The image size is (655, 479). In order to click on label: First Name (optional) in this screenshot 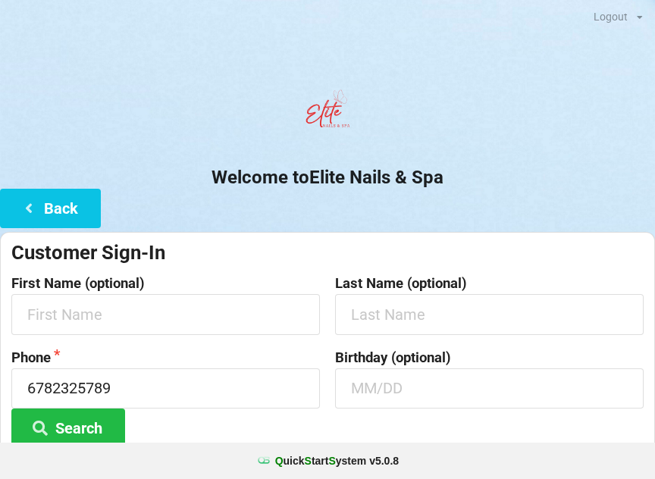, I will do `click(165, 284)`.